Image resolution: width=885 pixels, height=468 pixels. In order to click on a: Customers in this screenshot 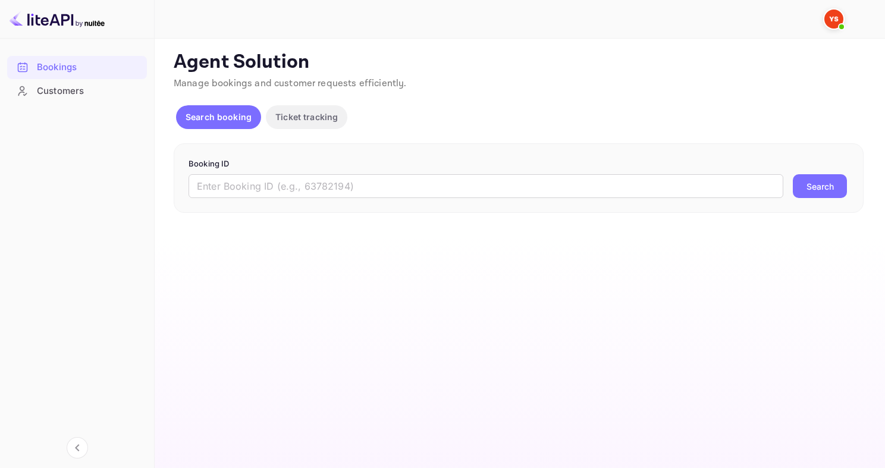, I will do `click(77, 90)`.